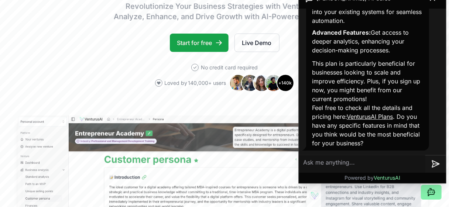 The image size is (449, 207). I want to click on a: VenturusAI Plans, so click(370, 117).